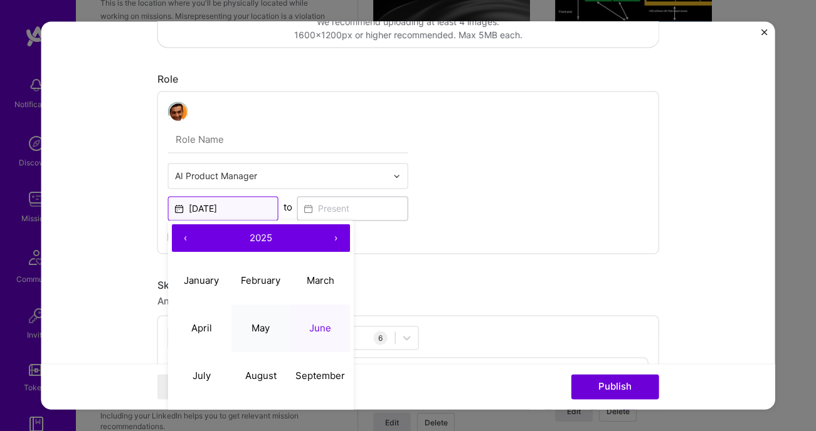 This screenshot has height=431, width=816. Describe the element at coordinates (201, 280) in the screenshot. I see `abbr: January 2025` at that location.